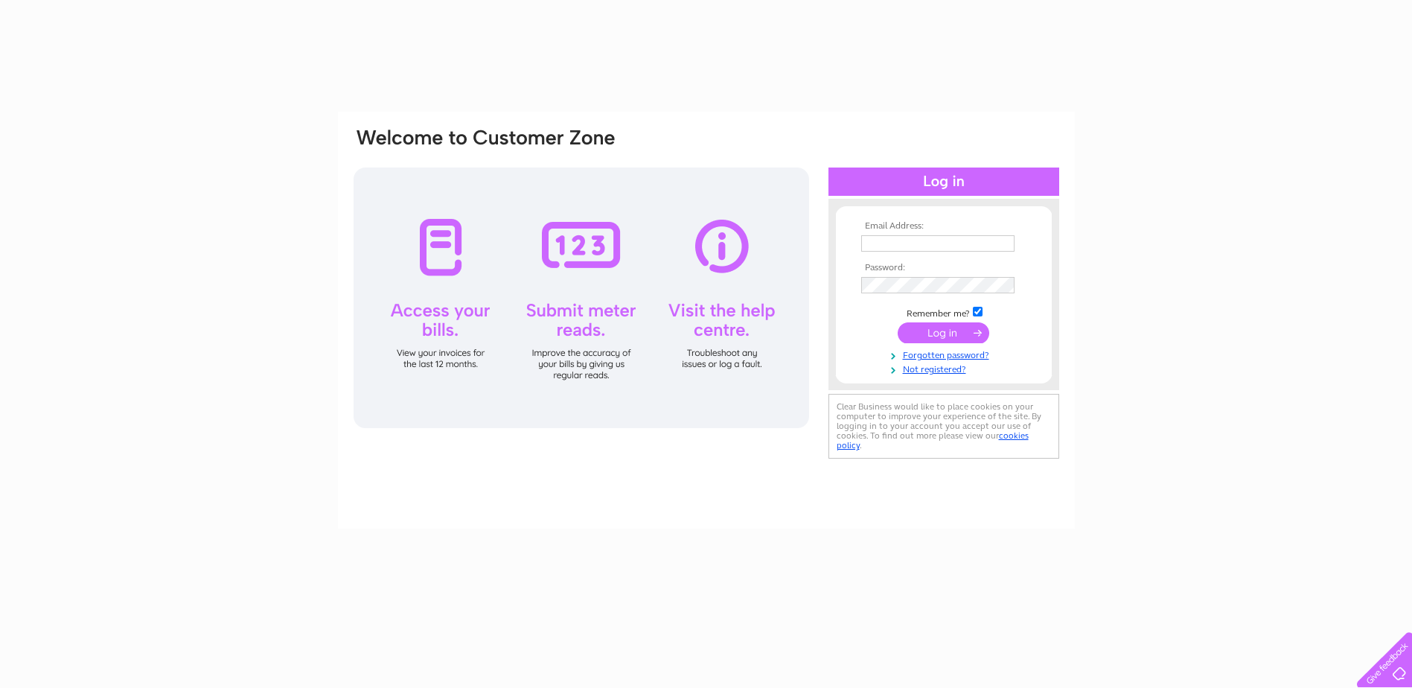 This screenshot has height=688, width=1412. What do you see at coordinates (944, 268) in the screenshot?
I see `th: Password:` at bounding box center [944, 268].